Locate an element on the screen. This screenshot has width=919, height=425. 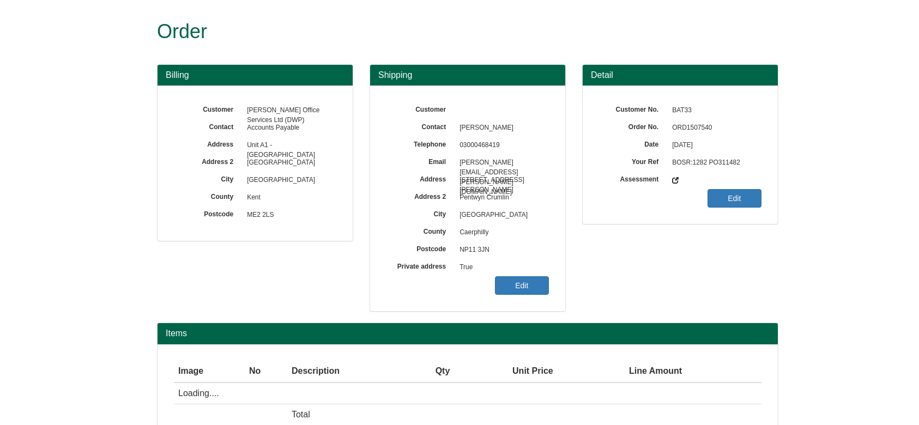
span: BOSR:1282 PO311482 is located at coordinates (714, 163).